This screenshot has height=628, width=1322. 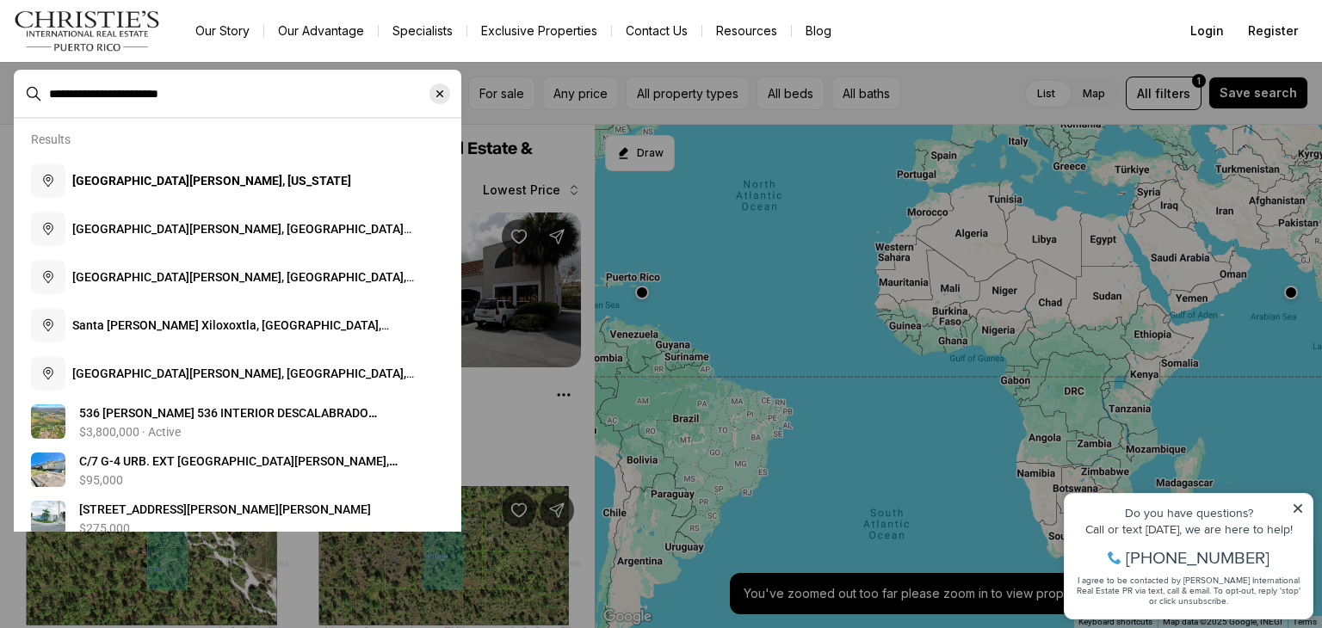 What do you see at coordinates (101, 480) in the screenshot?
I see `p: $95,000` at bounding box center [101, 480].